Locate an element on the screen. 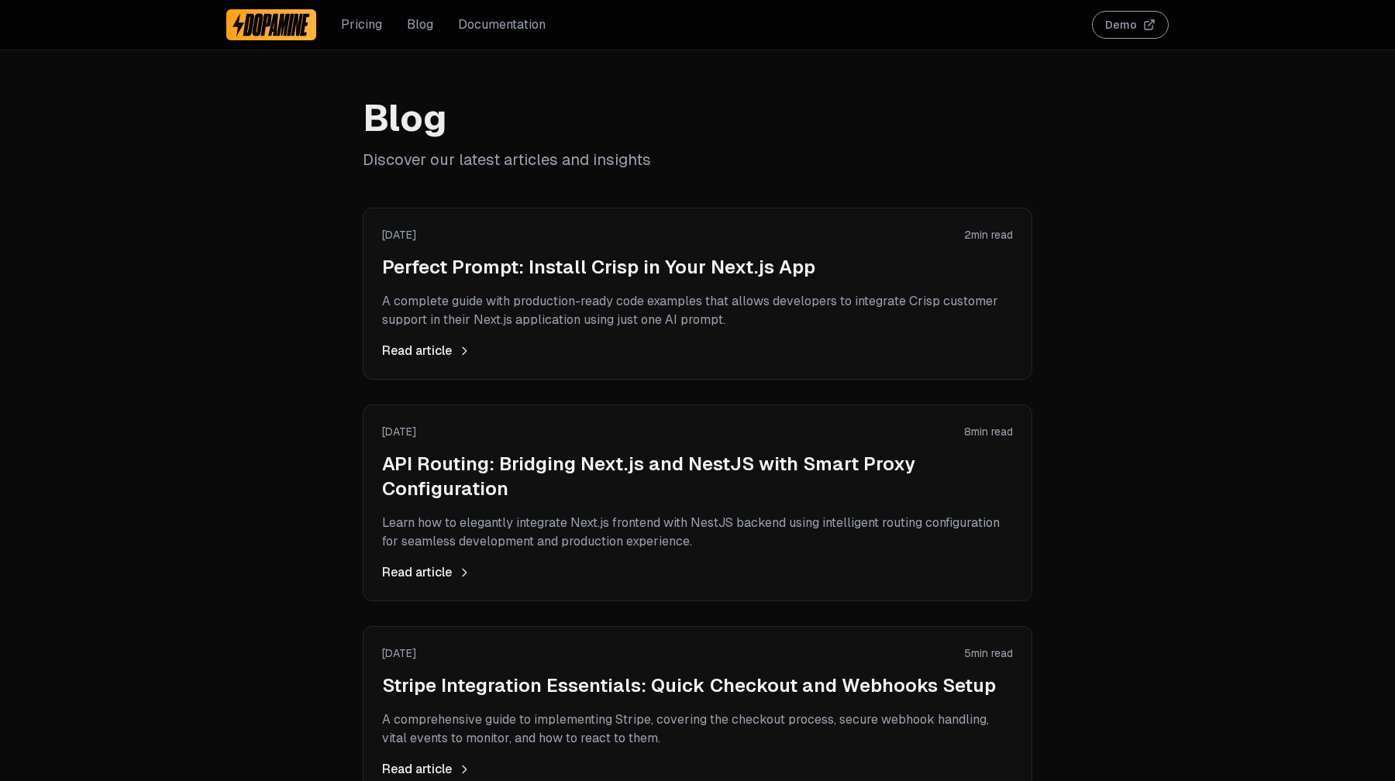 This screenshot has width=1395, height=781. p: Learn how to elegantly integrate Next.js frontend with NestJS backend using intelligent routing c... is located at coordinates (698, 533).